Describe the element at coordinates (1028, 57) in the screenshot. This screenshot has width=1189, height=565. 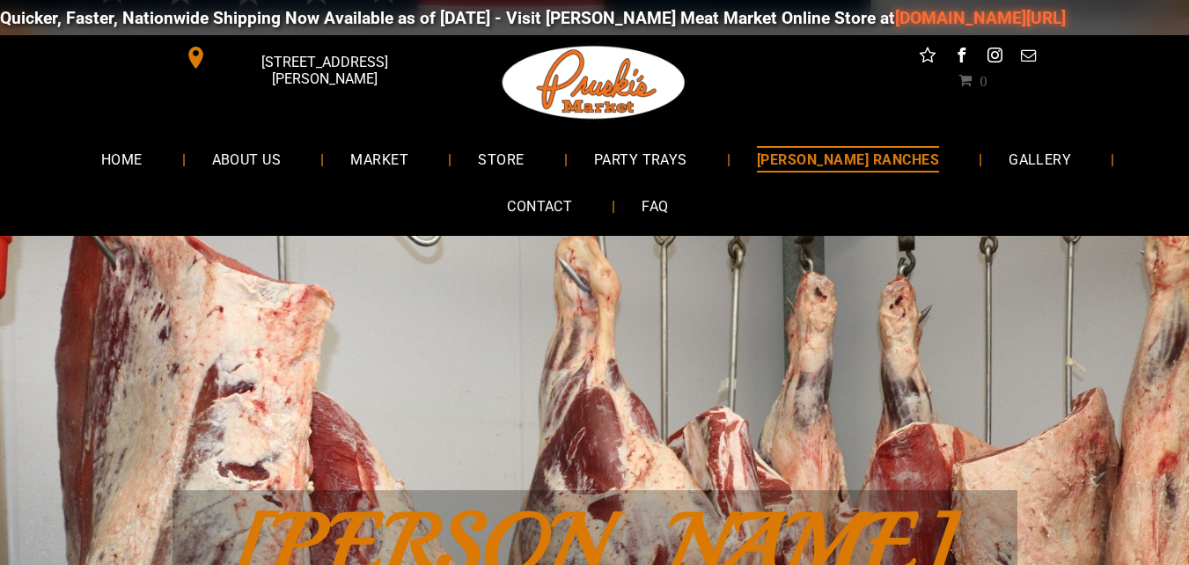
I see `a: email` at that location.